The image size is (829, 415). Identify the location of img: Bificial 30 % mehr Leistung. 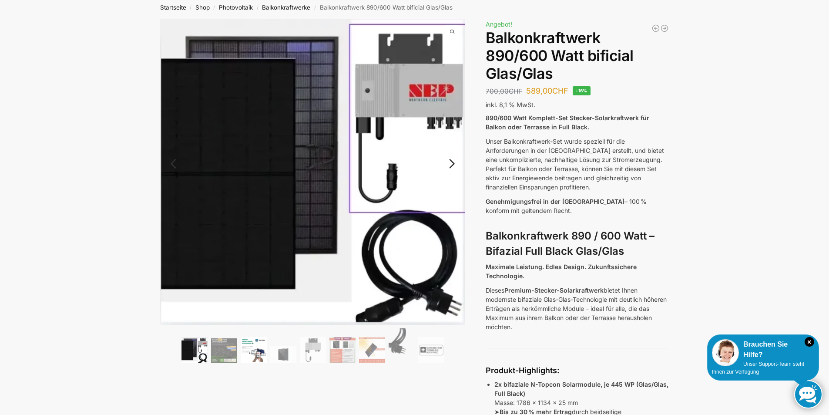
(372, 350).